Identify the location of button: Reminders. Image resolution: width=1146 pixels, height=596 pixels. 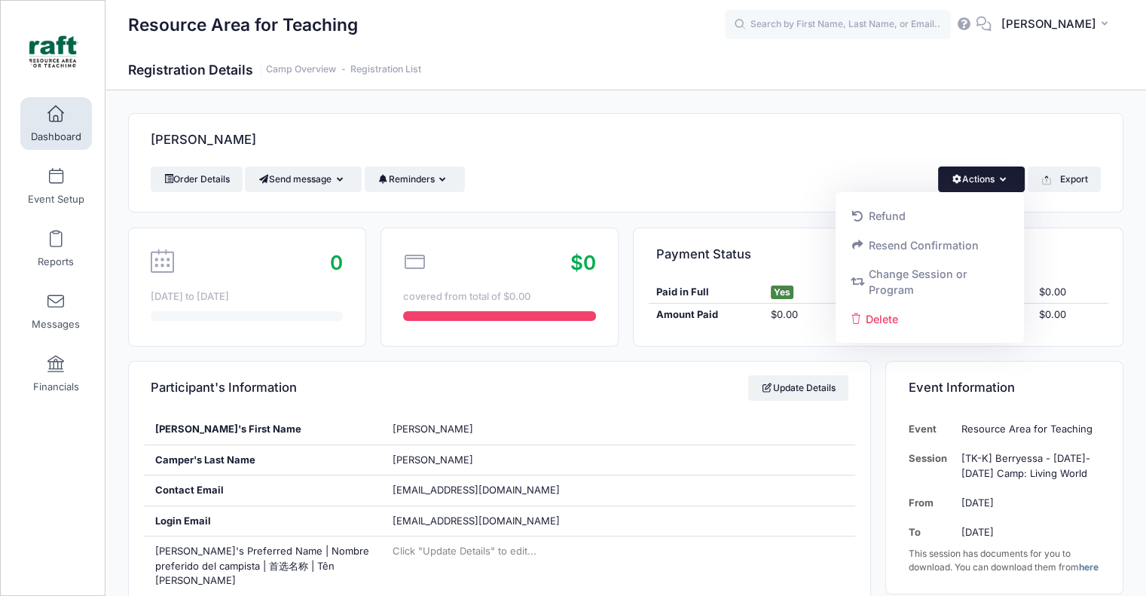
(414, 179).